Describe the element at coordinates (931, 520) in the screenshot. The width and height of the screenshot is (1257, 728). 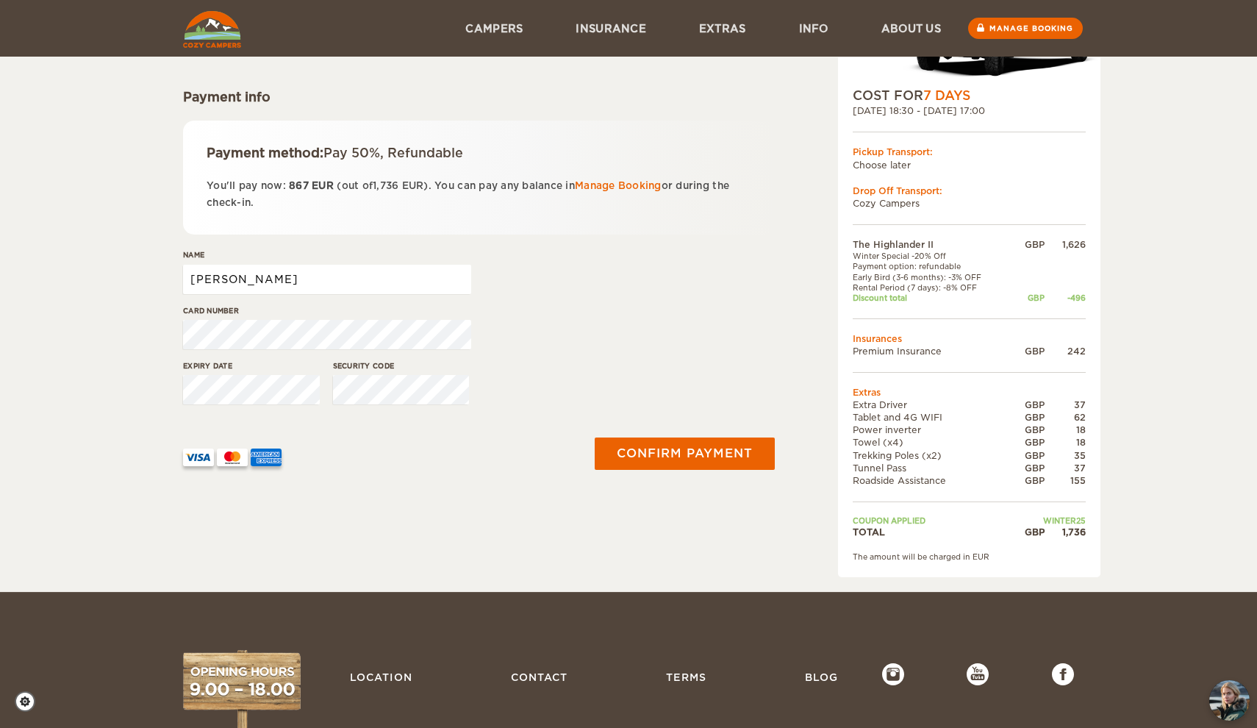
I see `td: Coupon applied` at that location.